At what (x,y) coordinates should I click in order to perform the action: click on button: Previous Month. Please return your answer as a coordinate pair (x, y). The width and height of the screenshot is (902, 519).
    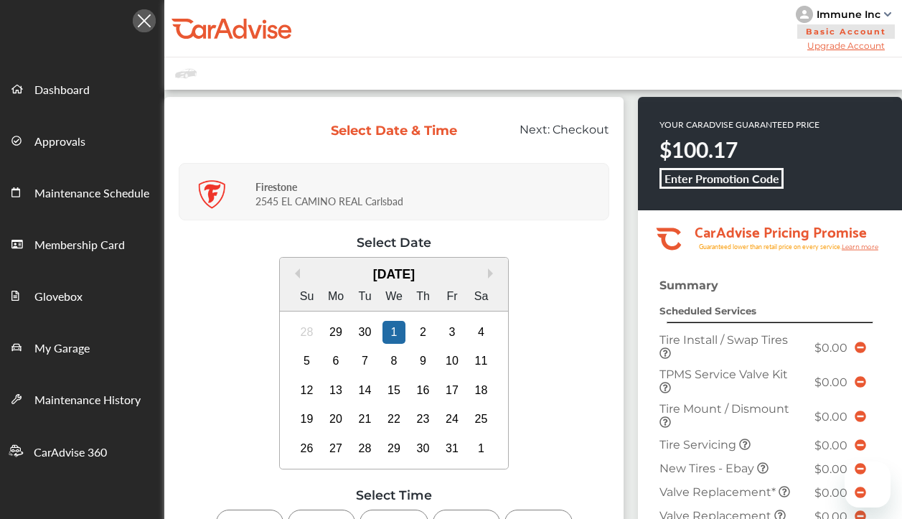
    Looking at the image, I should click on (295, 273).